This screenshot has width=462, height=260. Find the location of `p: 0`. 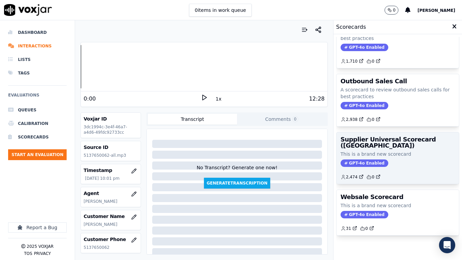

p: 0 is located at coordinates (394, 10).